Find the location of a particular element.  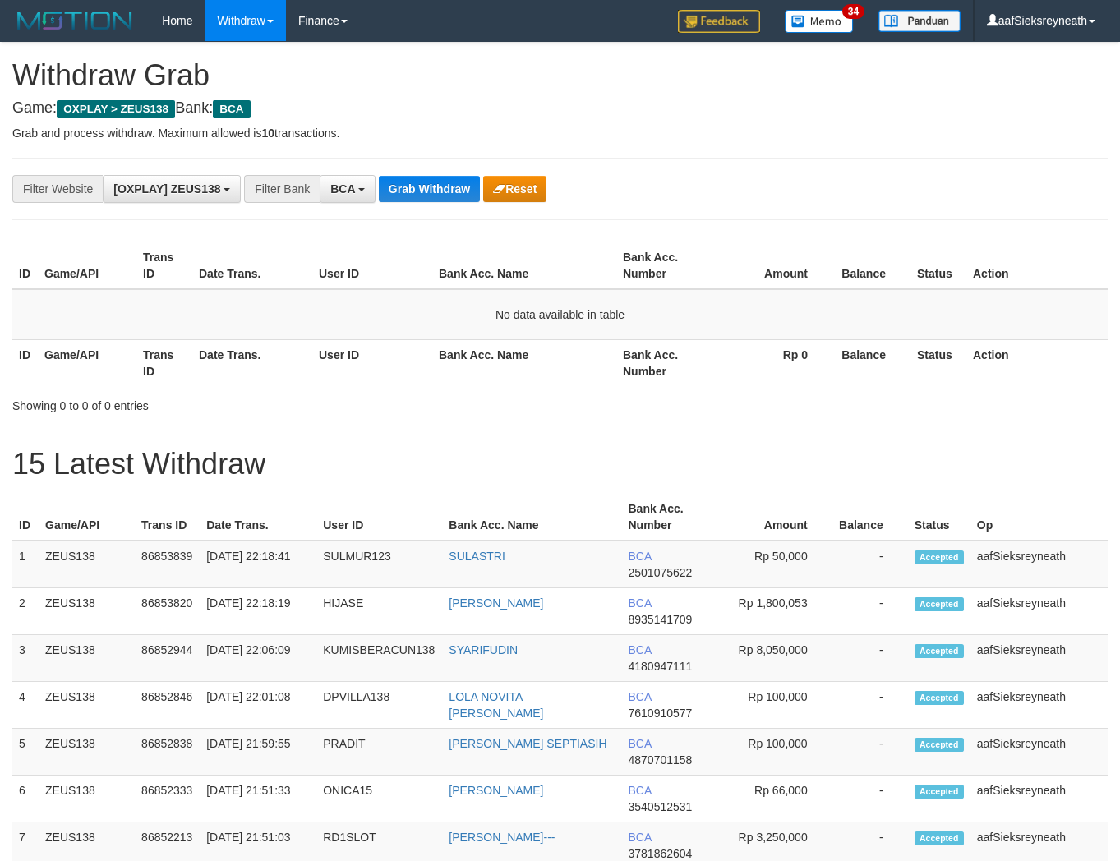

th: Trans ID is located at coordinates (164, 265).